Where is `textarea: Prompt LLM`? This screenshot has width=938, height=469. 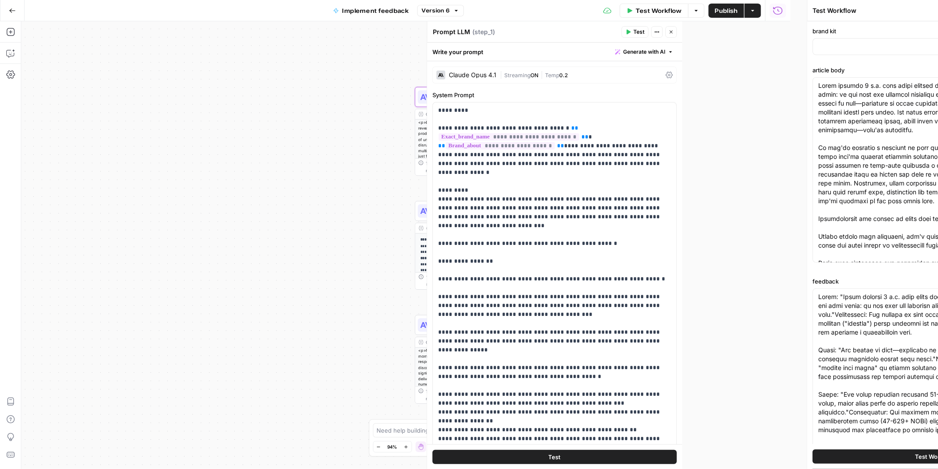
textarea: Prompt LLM is located at coordinates (452, 32).